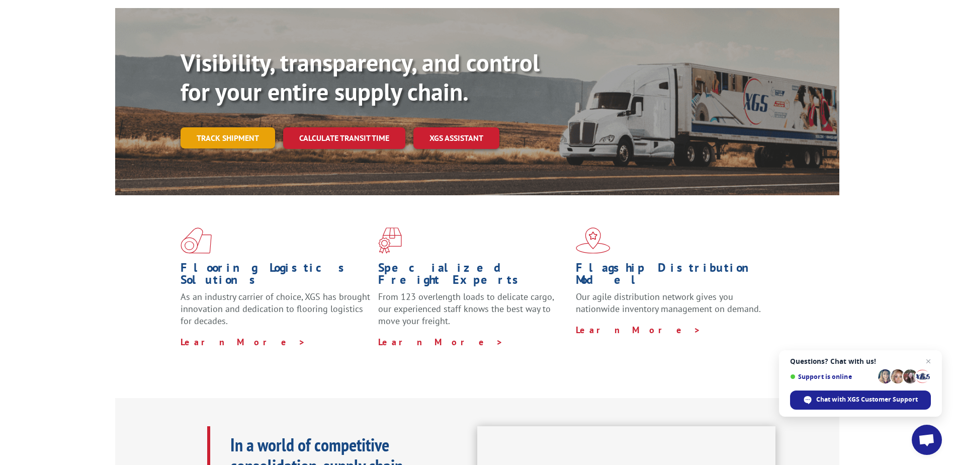  I want to click on a: Calculate transit time, so click(344, 138).